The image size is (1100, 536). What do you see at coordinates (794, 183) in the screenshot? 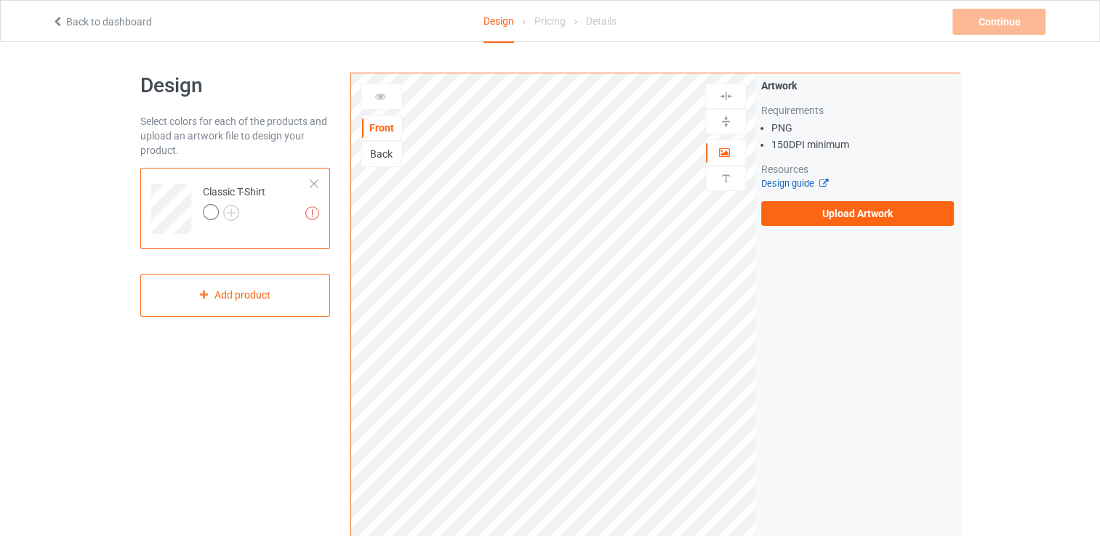
I see `a: Design guide` at bounding box center [794, 183].